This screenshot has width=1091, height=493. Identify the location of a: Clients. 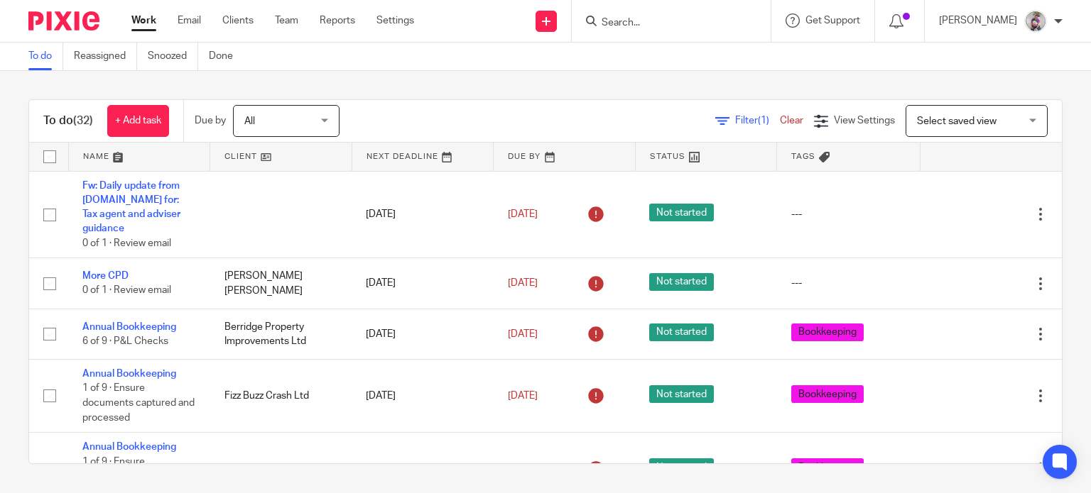
(238, 21).